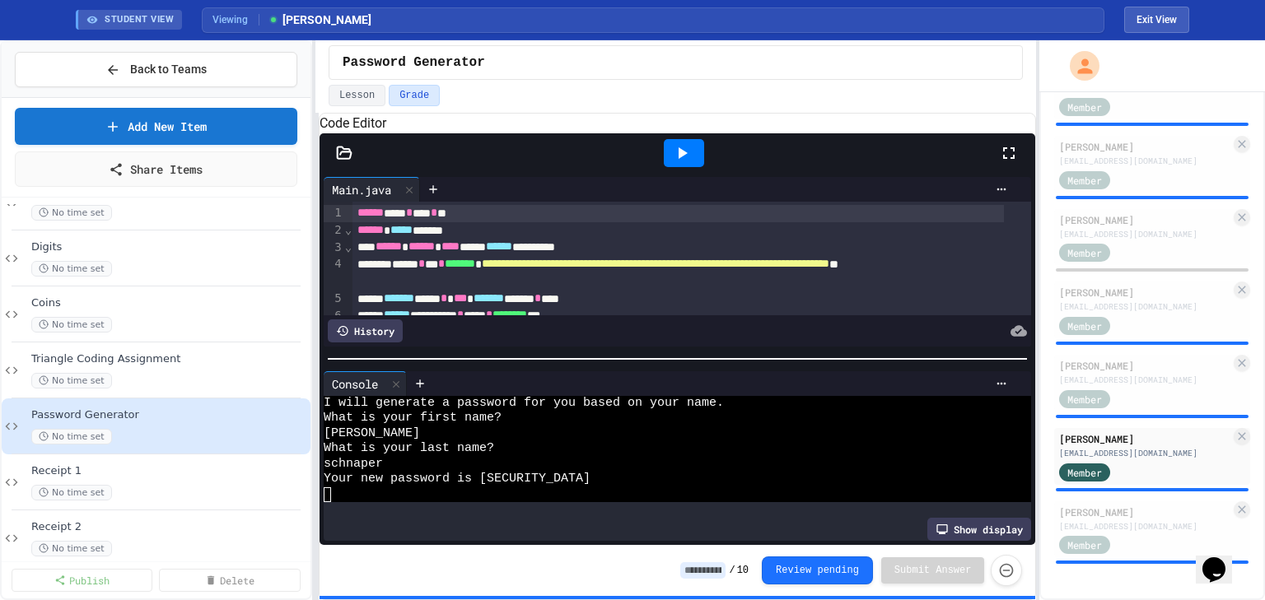 The image size is (1265, 600). Describe the element at coordinates (353, 465) in the screenshot. I see `span: schnaper` at that location.